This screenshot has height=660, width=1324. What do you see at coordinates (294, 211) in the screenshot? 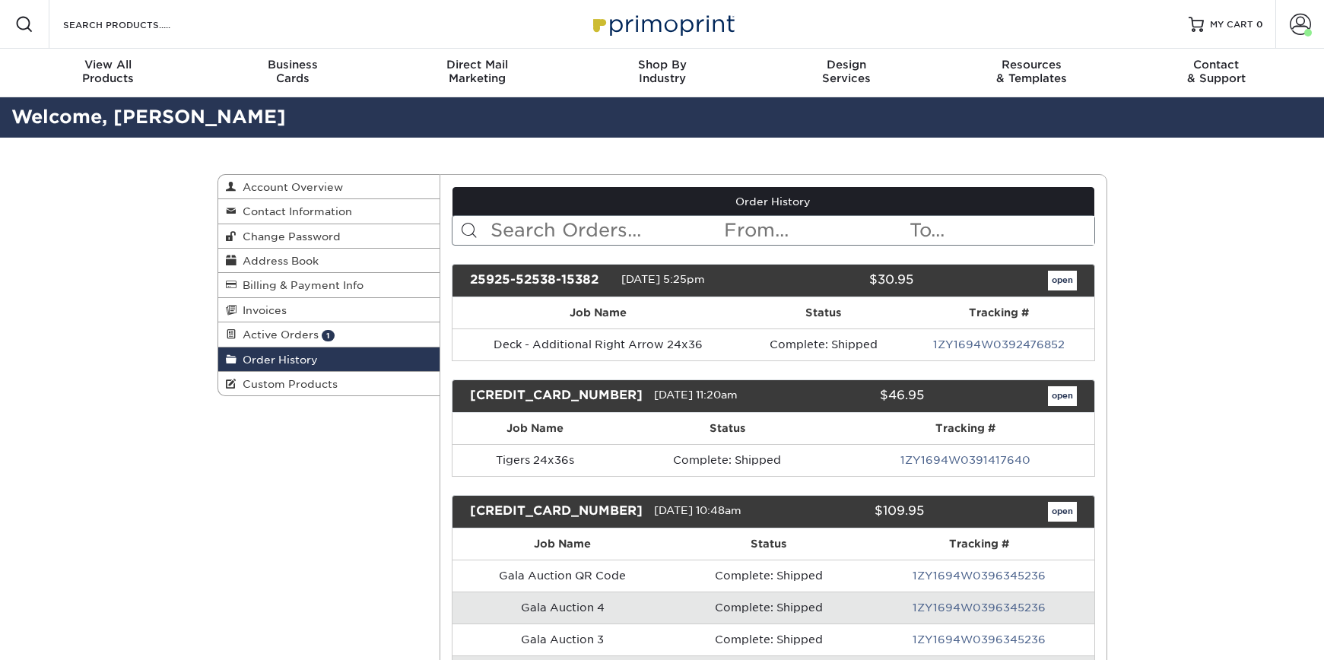
I see `span: Contact Information` at bounding box center [294, 211].